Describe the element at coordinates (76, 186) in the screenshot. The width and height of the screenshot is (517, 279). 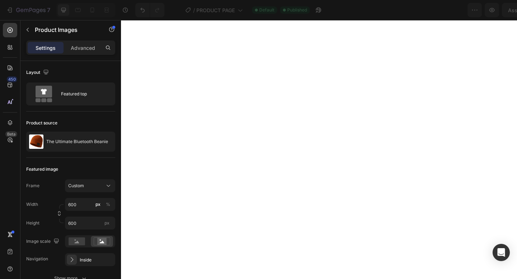
I see `span: Custom` at that location.